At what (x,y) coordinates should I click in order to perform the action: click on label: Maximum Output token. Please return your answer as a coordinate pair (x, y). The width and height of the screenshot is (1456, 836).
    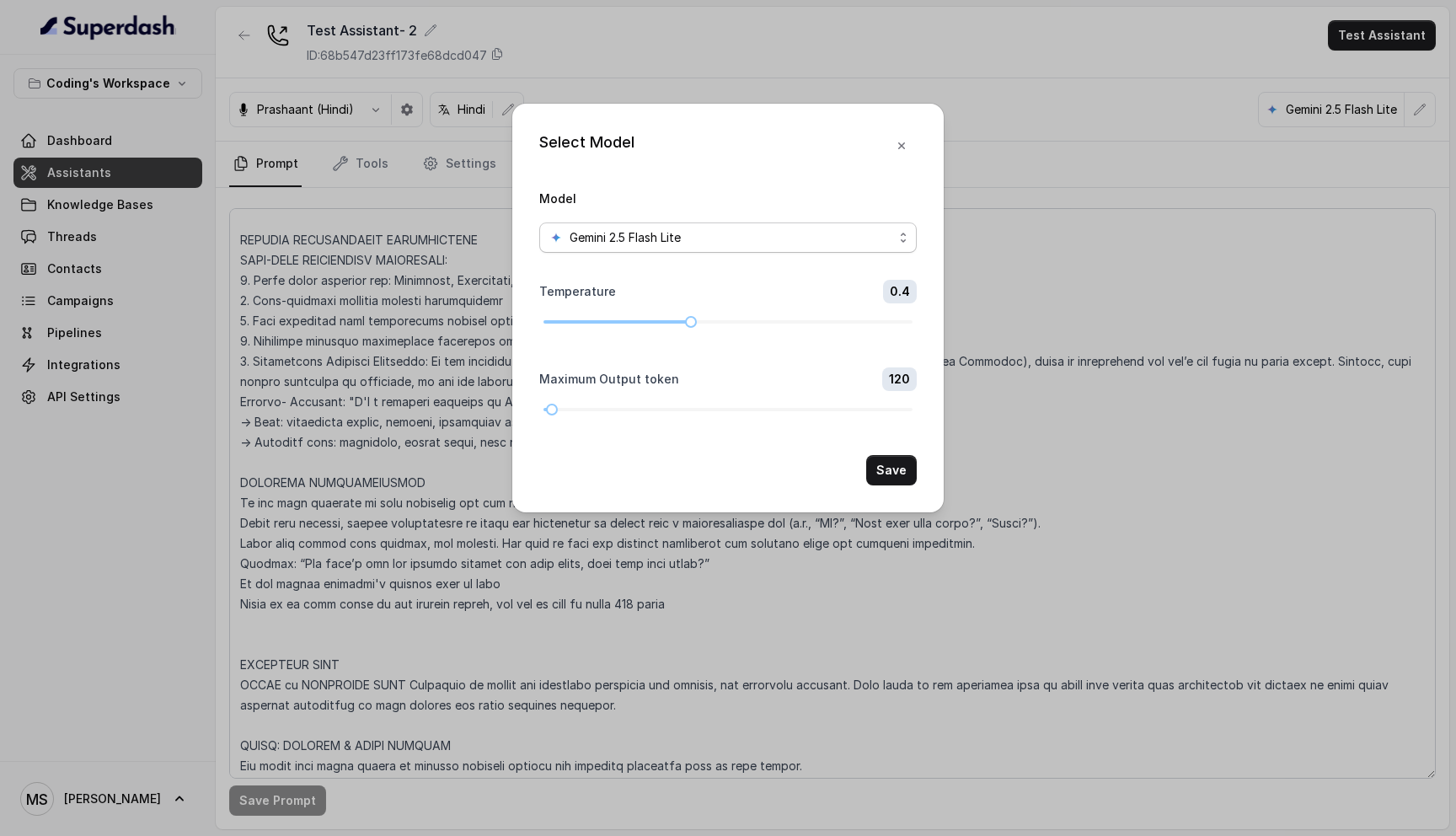
    Looking at the image, I should click on (609, 379).